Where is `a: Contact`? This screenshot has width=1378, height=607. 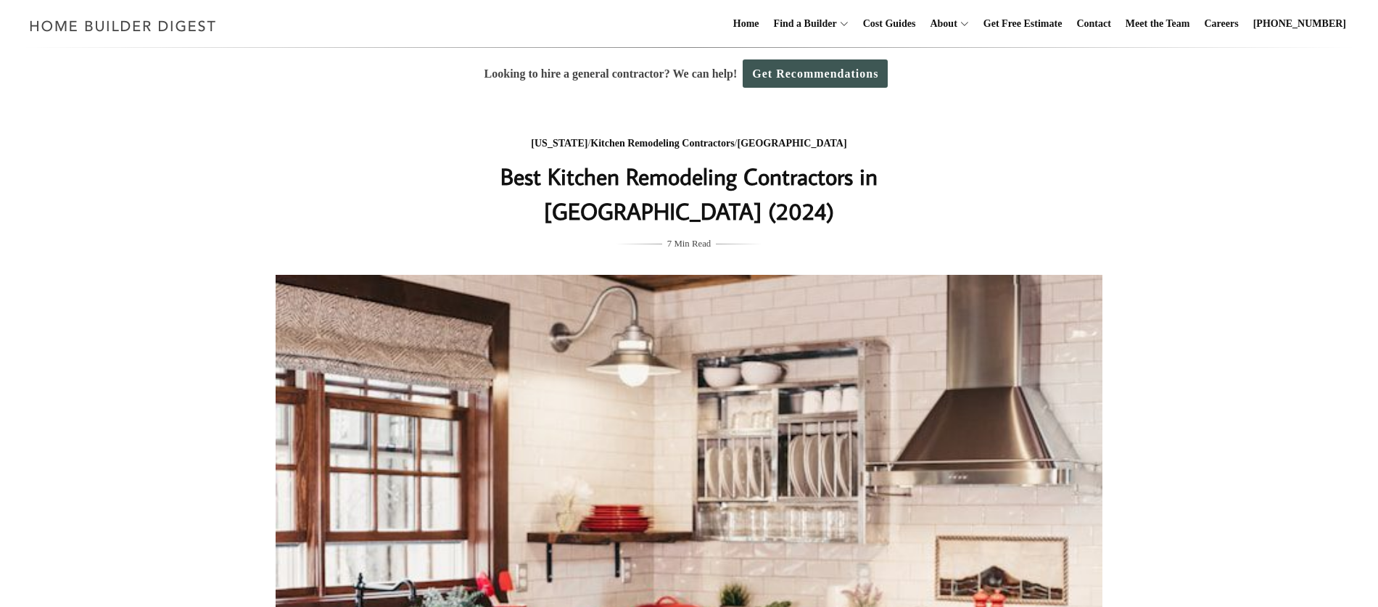 a: Contact is located at coordinates (1093, 24).